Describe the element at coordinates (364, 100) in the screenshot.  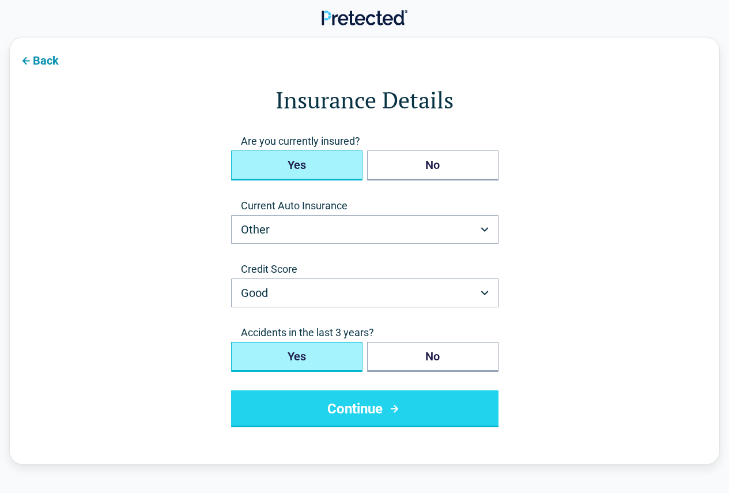
I see `h1: Insurance Details` at that location.